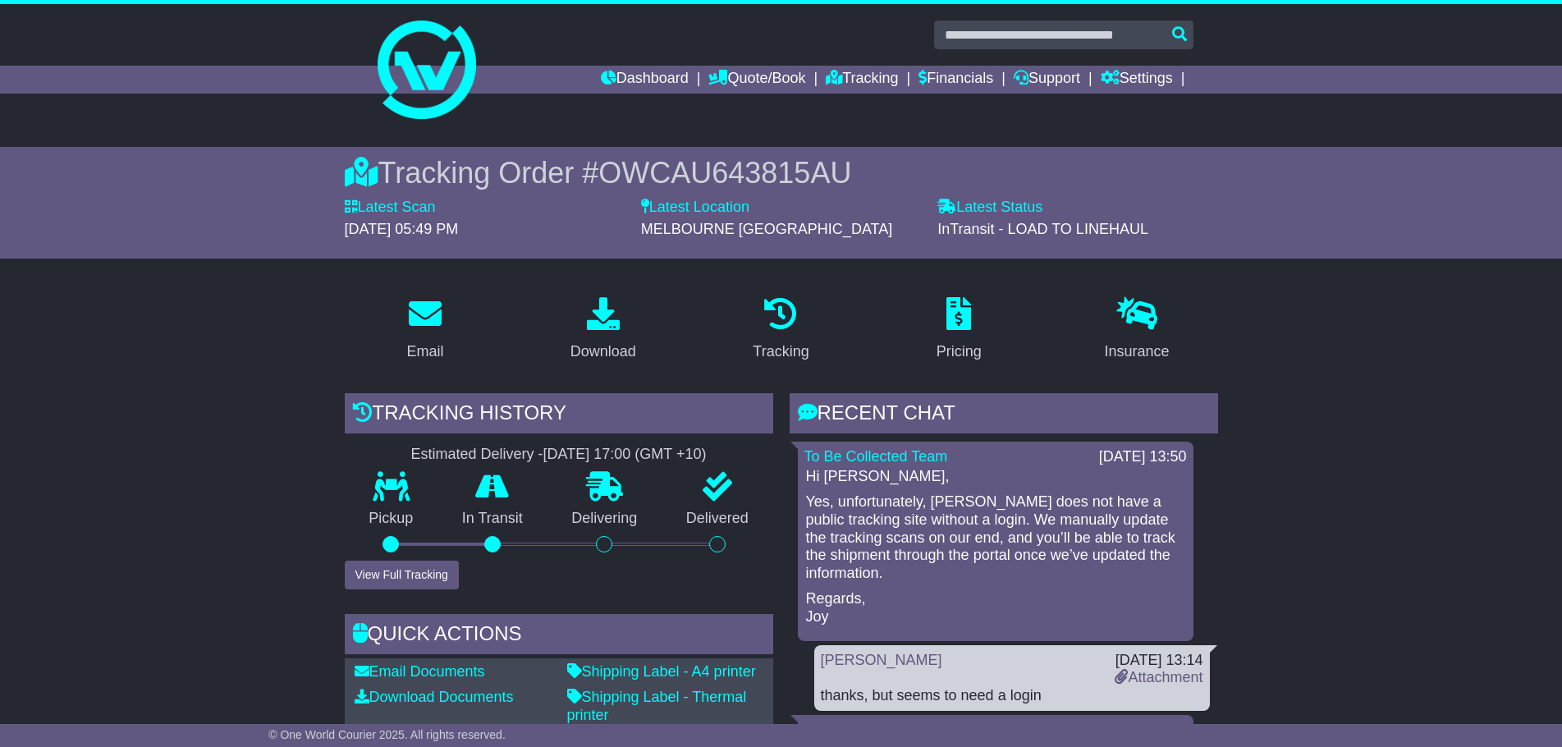 Image resolution: width=1562 pixels, height=747 pixels. What do you see at coordinates (605, 519) in the screenshot?
I see `p: Delivering` at bounding box center [605, 519].